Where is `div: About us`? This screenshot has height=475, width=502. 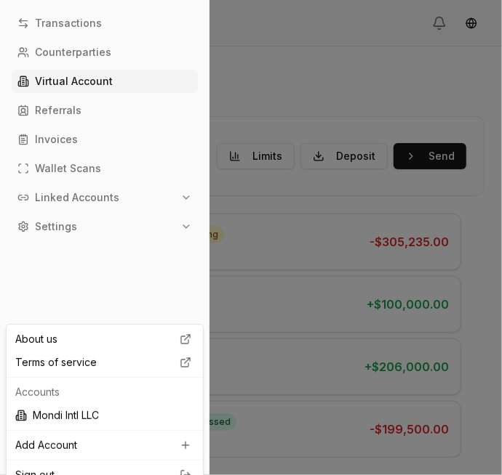
div: About us is located at coordinates (105, 339).